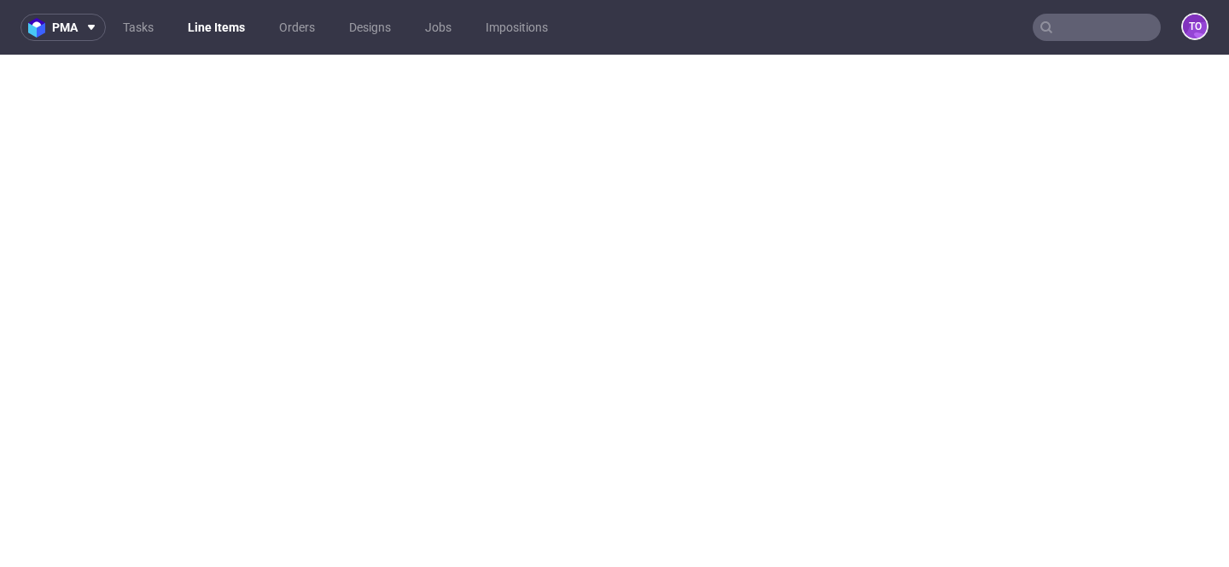 This screenshot has height=567, width=1229. What do you see at coordinates (216, 27) in the screenshot?
I see `a: Line Items` at bounding box center [216, 27].